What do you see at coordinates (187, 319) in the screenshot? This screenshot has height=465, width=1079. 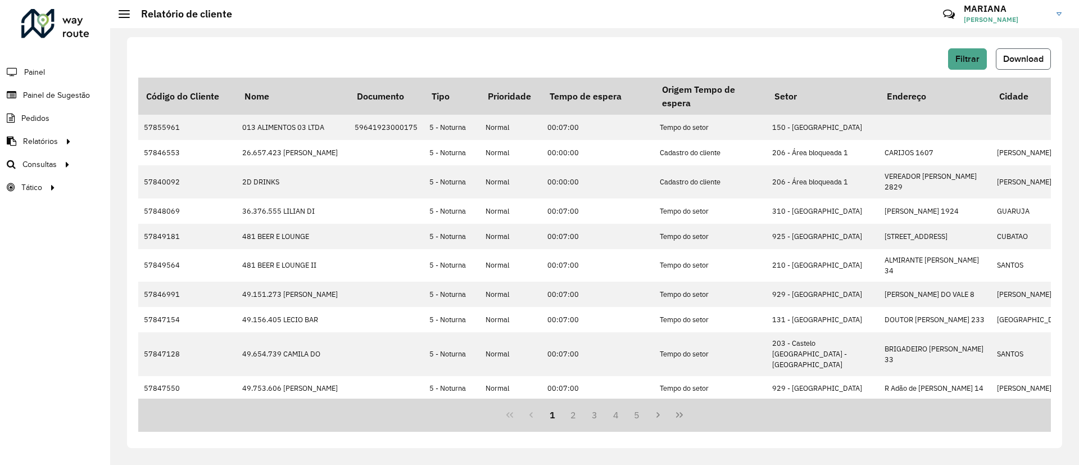 I see `td: 57847154` at bounding box center [187, 319].